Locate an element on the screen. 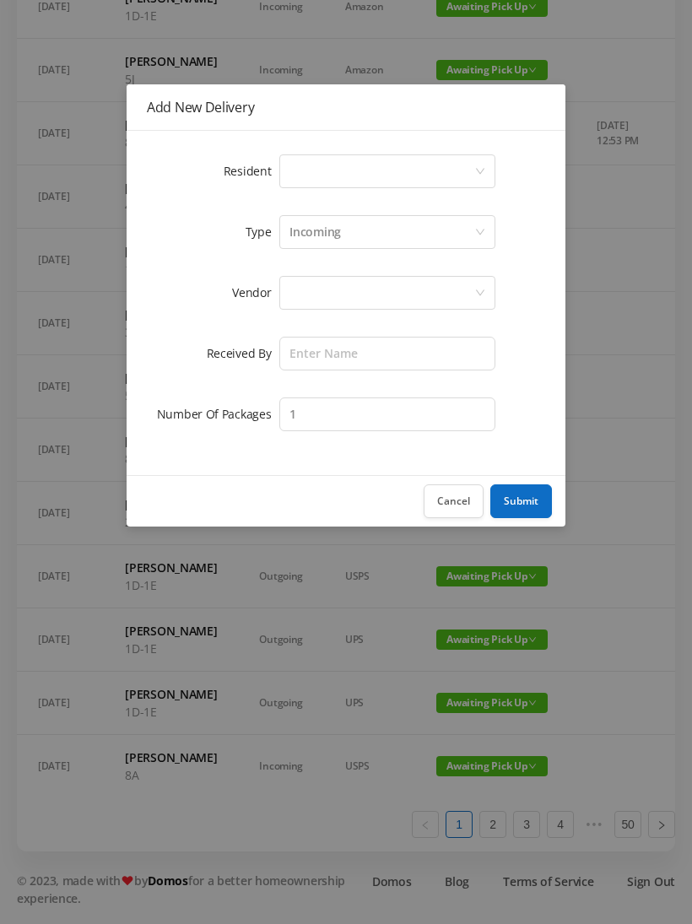 The image size is (692, 924). div: Incoming is located at coordinates (315, 232).